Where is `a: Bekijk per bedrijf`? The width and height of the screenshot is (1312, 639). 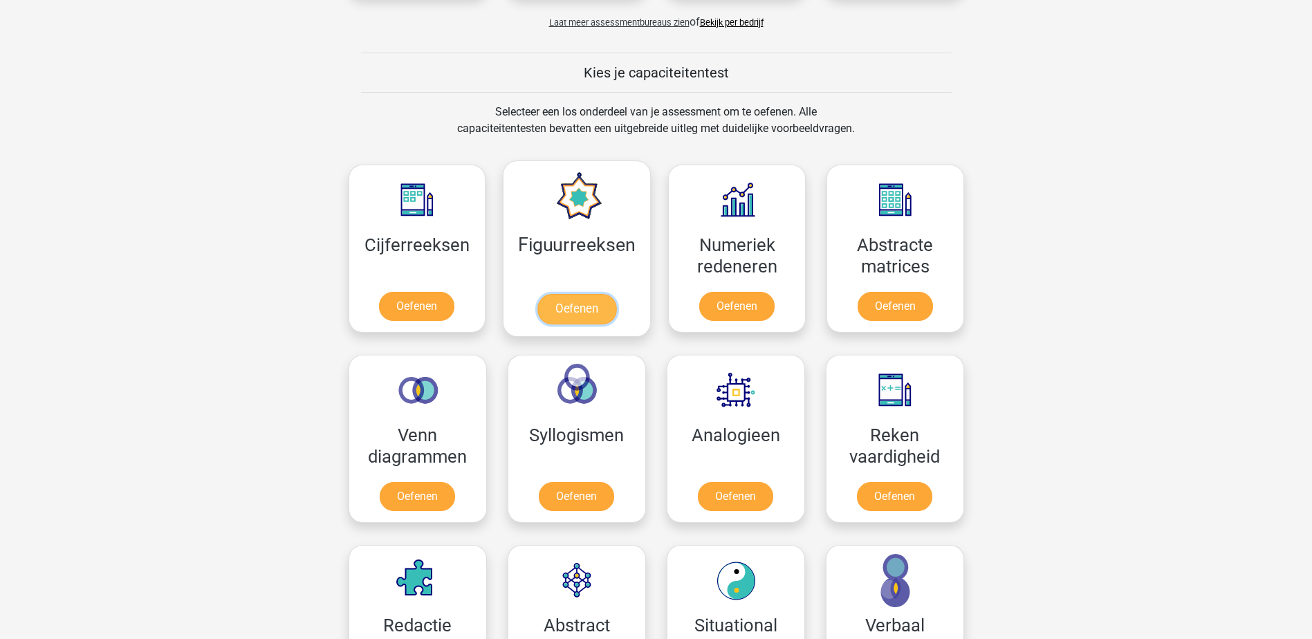
a: Bekijk per bedrijf is located at coordinates (732, 22).